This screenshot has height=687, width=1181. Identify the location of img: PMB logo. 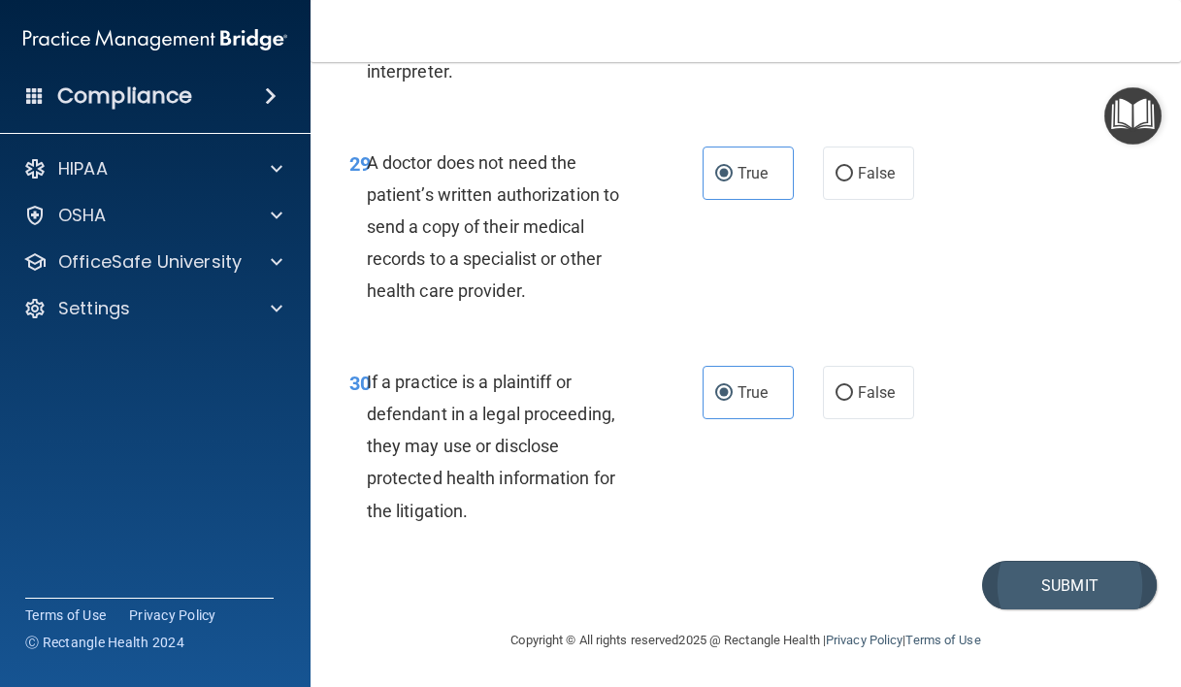
(155, 40).